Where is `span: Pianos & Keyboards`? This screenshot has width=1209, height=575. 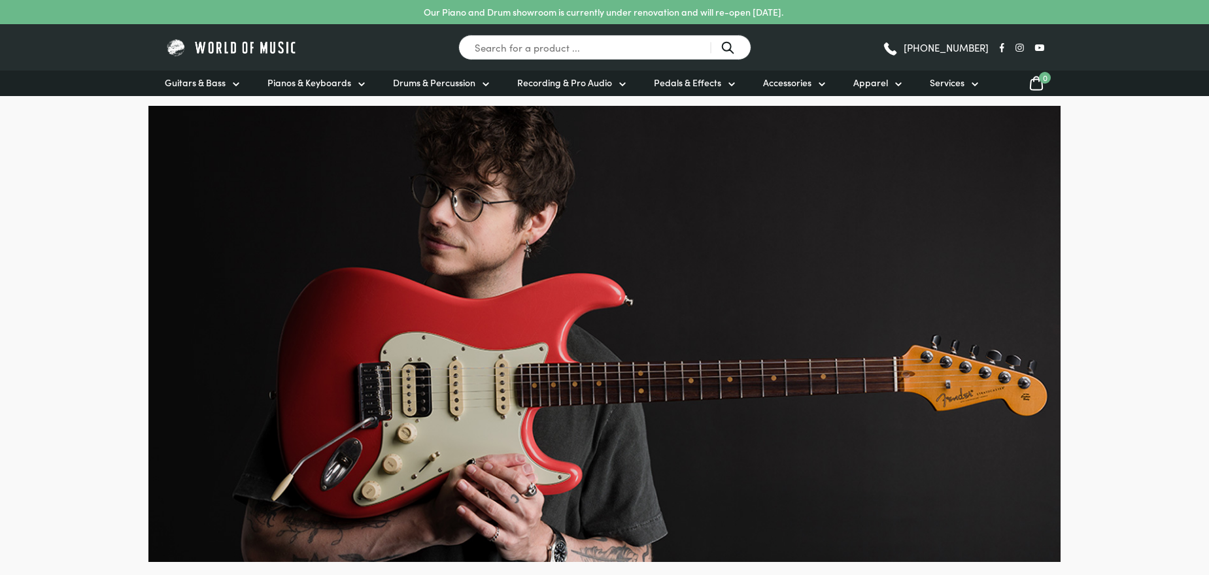
span: Pianos & Keyboards is located at coordinates (309, 82).